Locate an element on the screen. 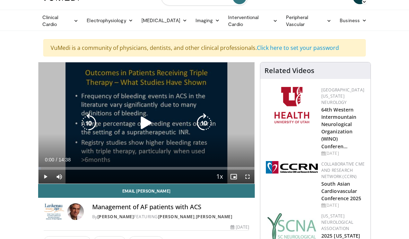 This screenshot has height=239, width=409. button: Mute is located at coordinates (59, 177).